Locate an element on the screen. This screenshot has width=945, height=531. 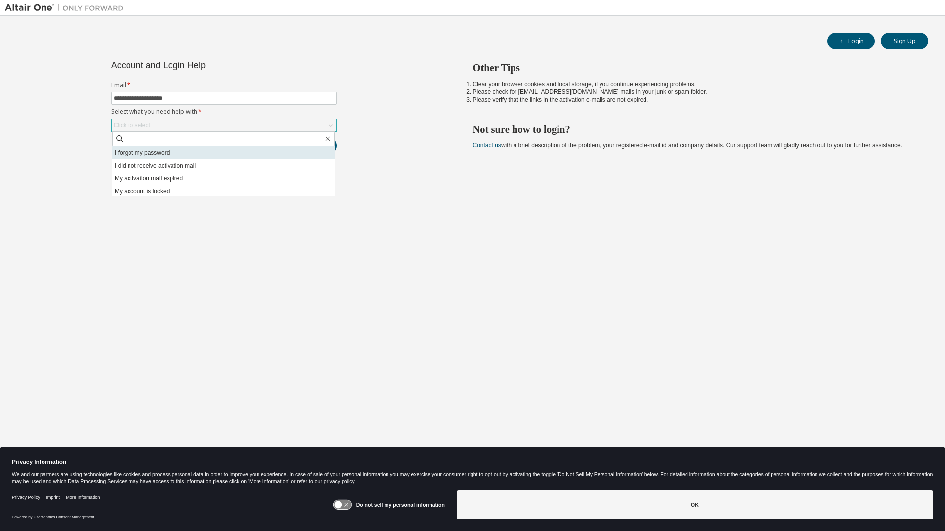
li: I forgot my password is located at coordinates (223, 153).